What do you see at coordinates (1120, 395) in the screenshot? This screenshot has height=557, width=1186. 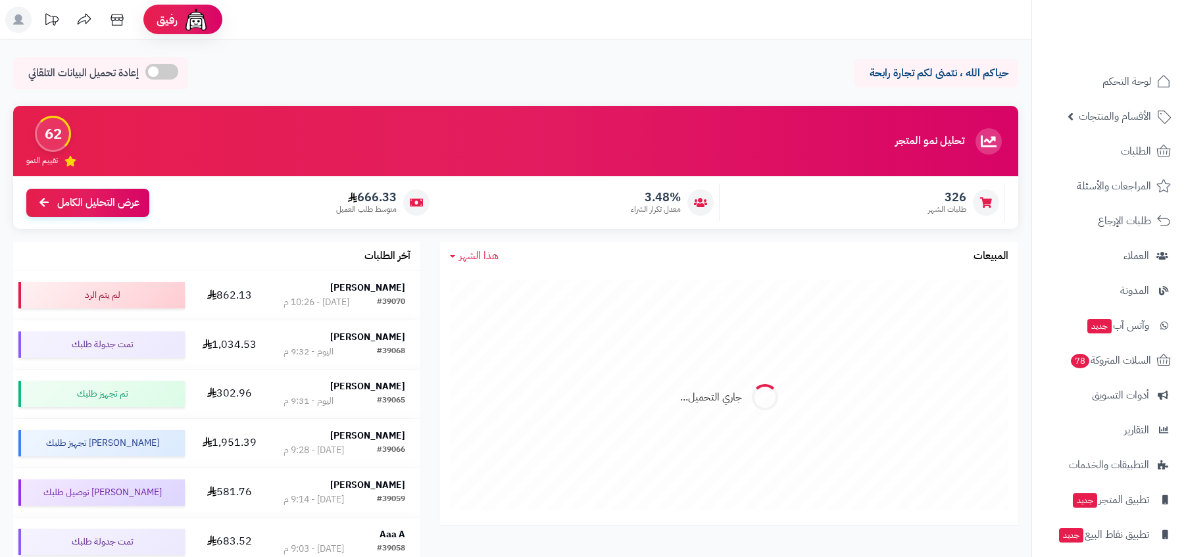 I see `span: أدوات التسويق` at bounding box center [1120, 395].